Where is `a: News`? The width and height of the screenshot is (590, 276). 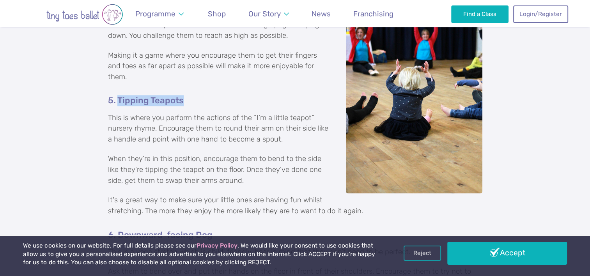 a: News is located at coordinates (322, 14).